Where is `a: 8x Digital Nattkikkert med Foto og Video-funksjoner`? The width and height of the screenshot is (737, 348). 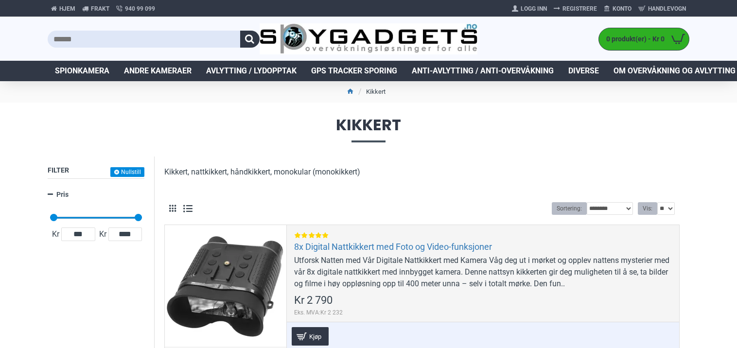 a: 8x Digital Nattkikkert med Foto og Video-funksjoner is located at coordinates (393, 246).